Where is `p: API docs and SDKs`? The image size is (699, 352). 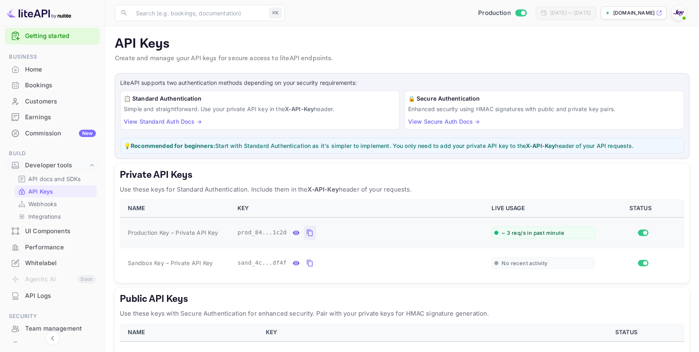 p: API docs and SDKs is located at coordinates (55, 179).